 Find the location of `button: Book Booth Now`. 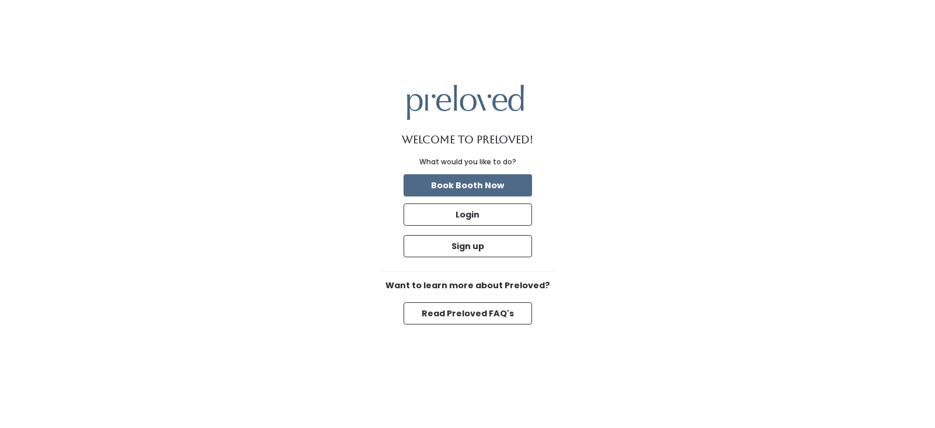

button: Book Booth Now is located at coordinates (468, 185).